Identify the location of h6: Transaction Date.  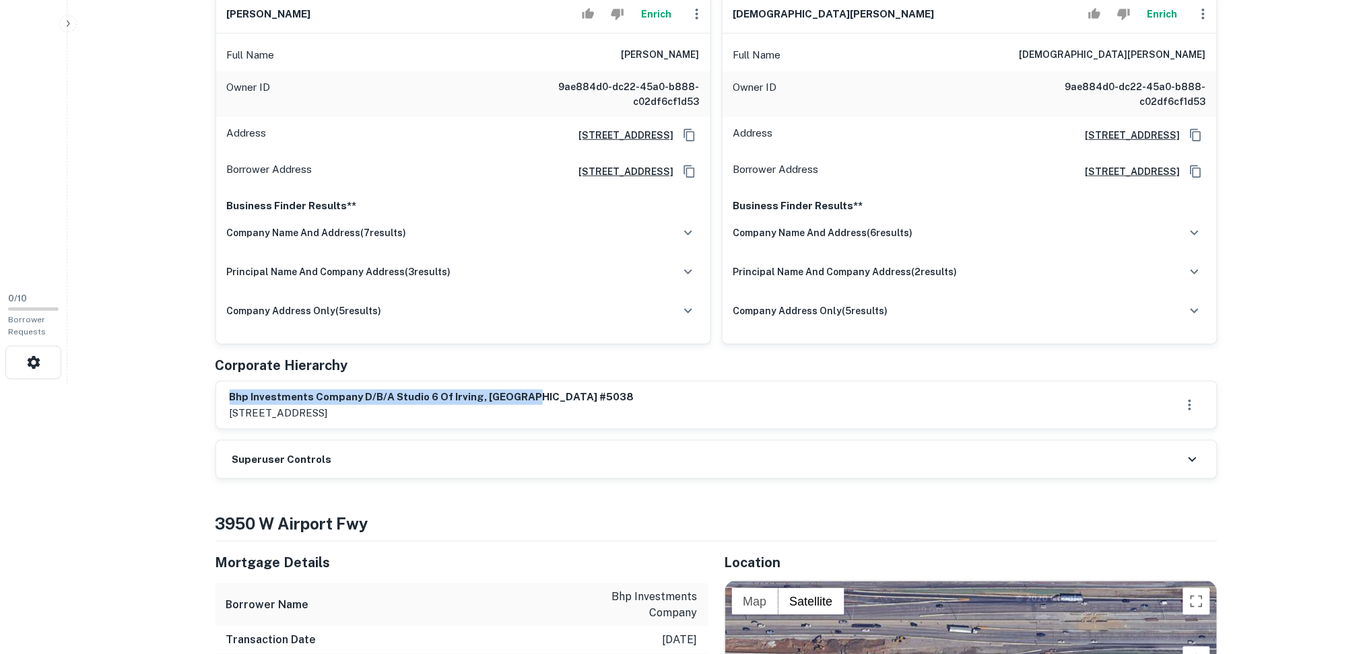
(271, 640).